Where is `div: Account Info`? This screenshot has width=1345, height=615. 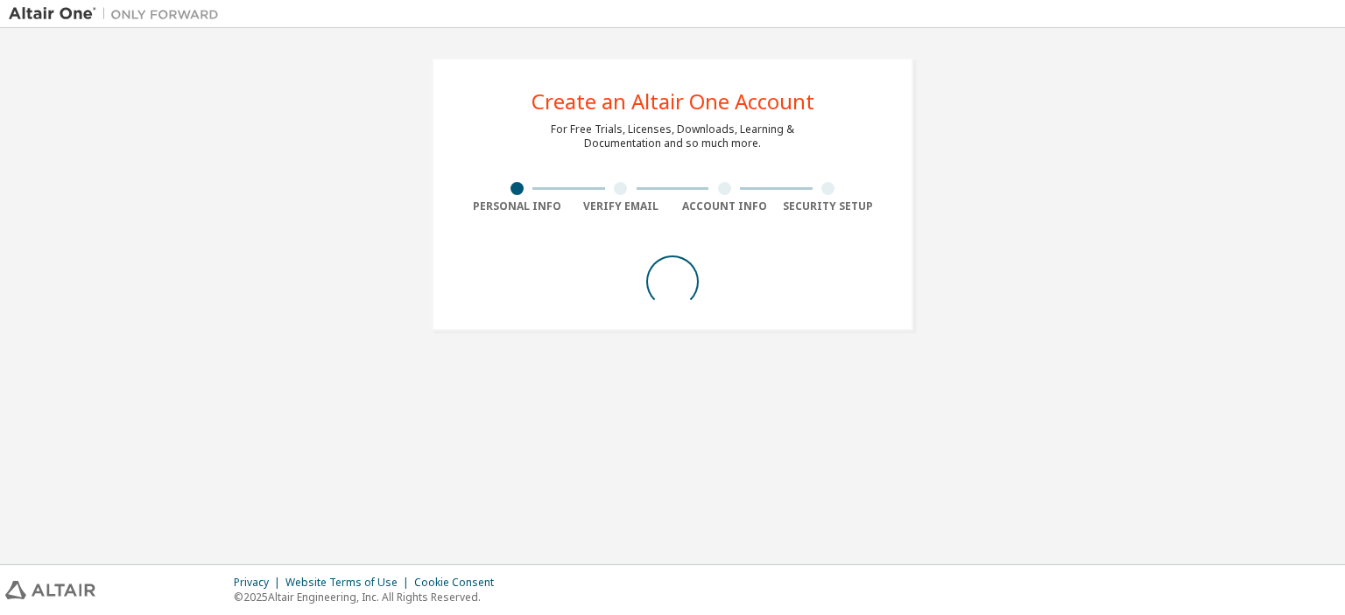 div: Account Info is located at coordinates (724, 207).